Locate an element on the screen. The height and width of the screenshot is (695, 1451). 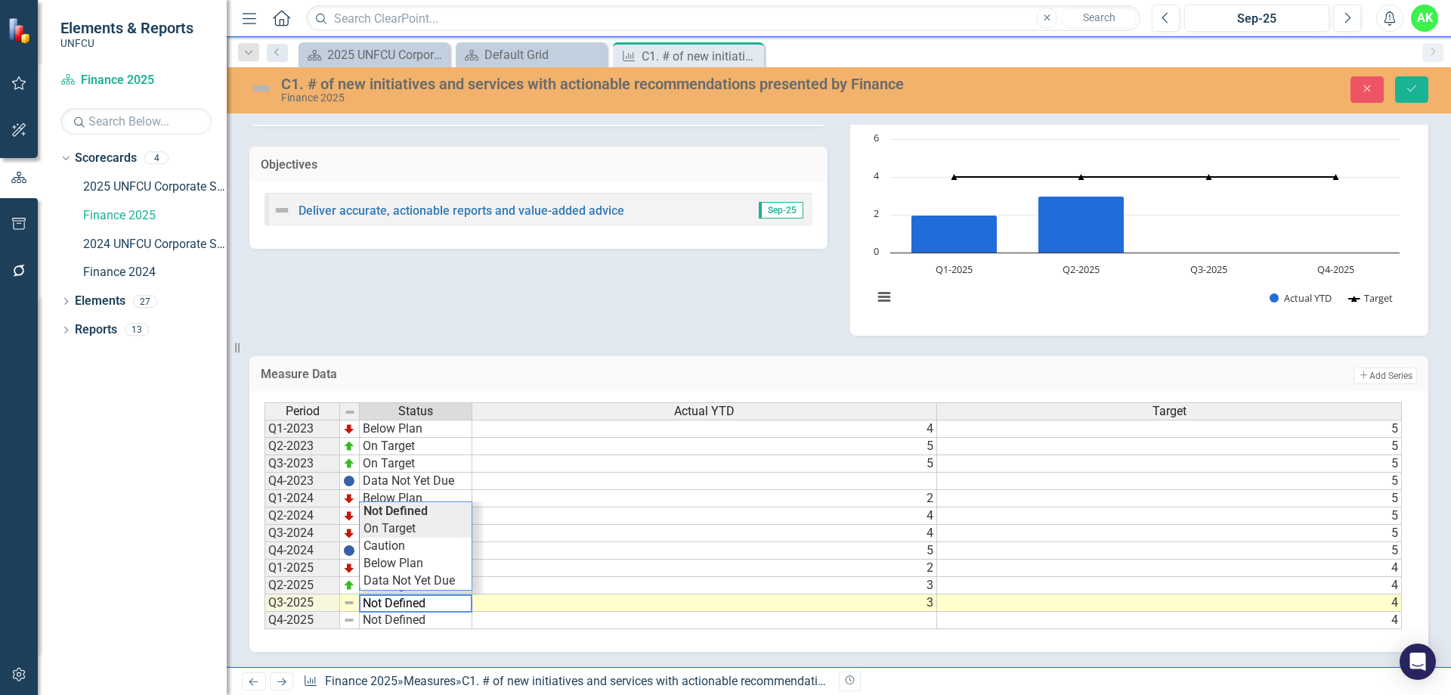
div: Open Intercom Messenger is located at coordinates (1418, 661).